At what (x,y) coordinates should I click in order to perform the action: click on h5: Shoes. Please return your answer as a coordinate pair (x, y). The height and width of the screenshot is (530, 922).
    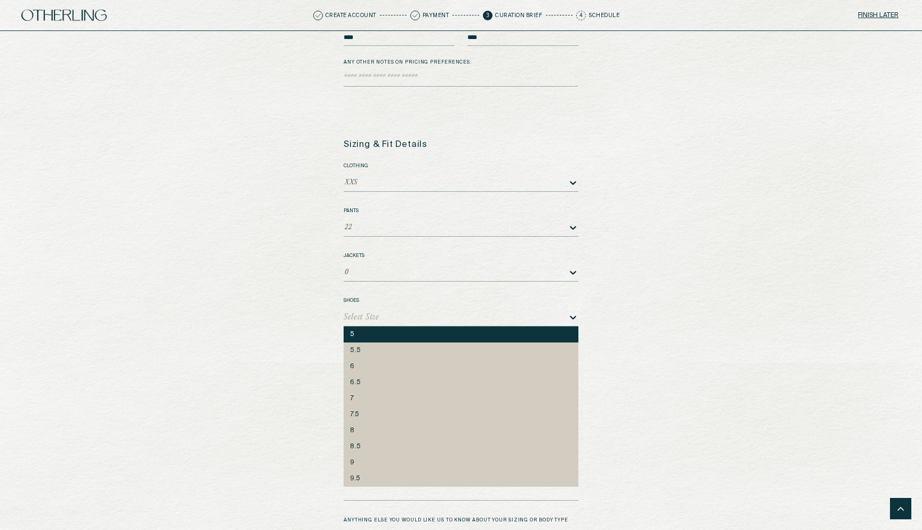
    Looking at the image, I should click on (461, 301).